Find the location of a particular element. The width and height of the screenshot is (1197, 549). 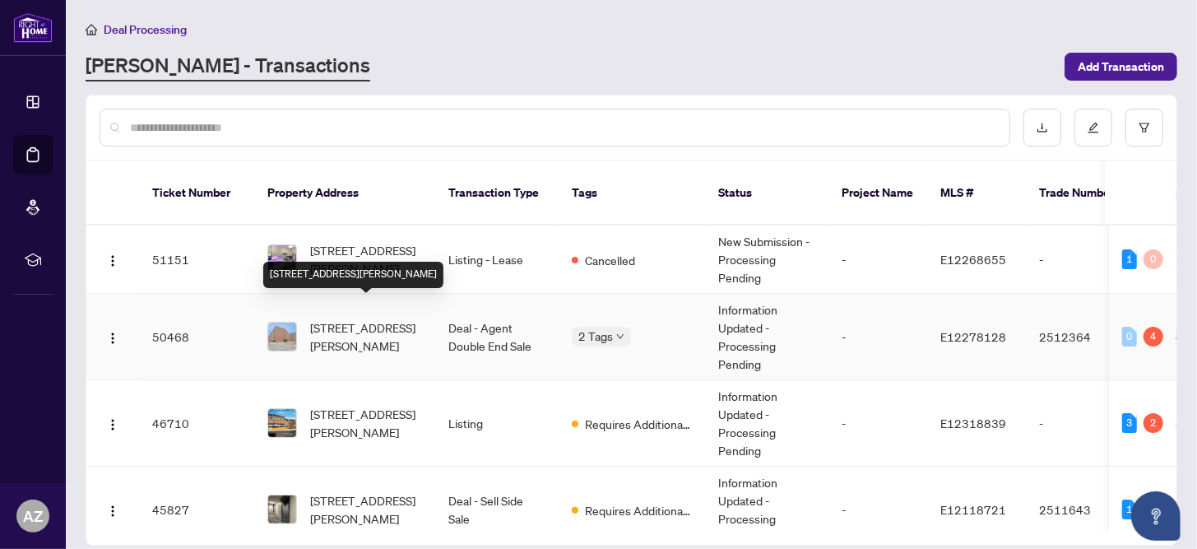

span: E12278128 is located at coordinates (973, 336).